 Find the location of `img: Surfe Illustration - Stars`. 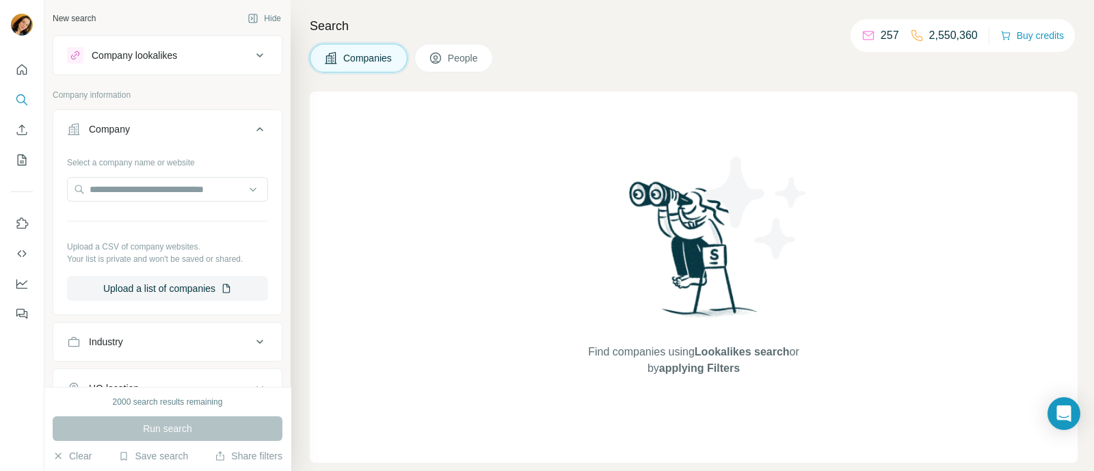

img: Surfe Illustration - Stars is located at coordinates (756, 208).